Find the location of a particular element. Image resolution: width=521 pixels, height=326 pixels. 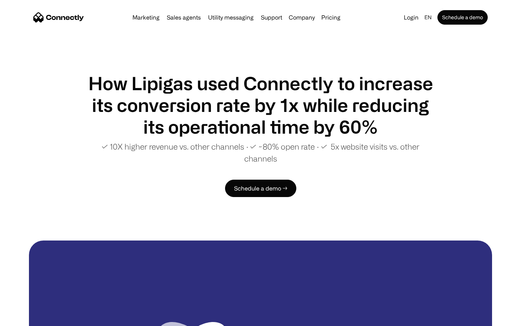

aside: Language selected: English is located at coordinates (25, 318).